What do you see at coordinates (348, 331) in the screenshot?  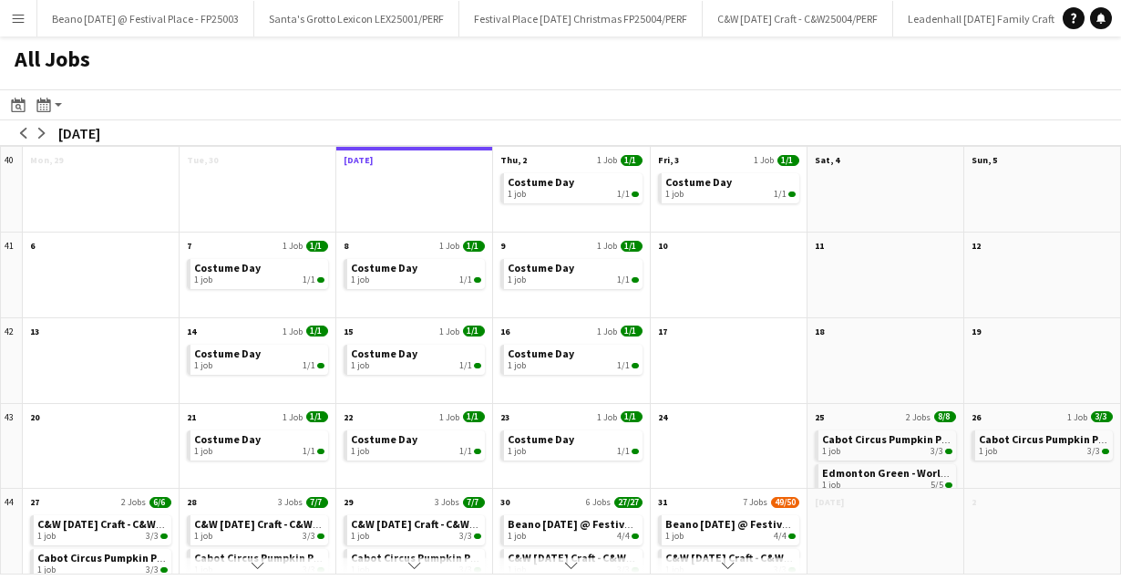 I see `span: 15` at bounding box center [348, 331].